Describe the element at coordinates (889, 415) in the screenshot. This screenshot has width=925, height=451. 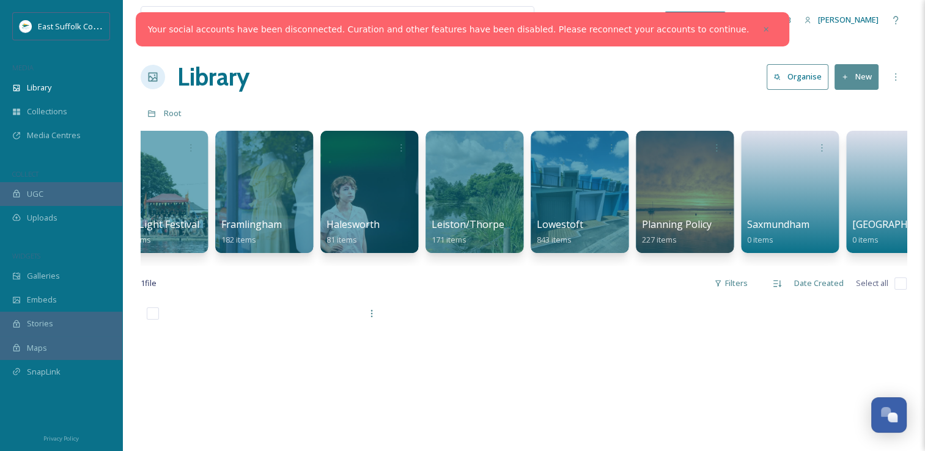
I see `button: Open Chat` at that location.